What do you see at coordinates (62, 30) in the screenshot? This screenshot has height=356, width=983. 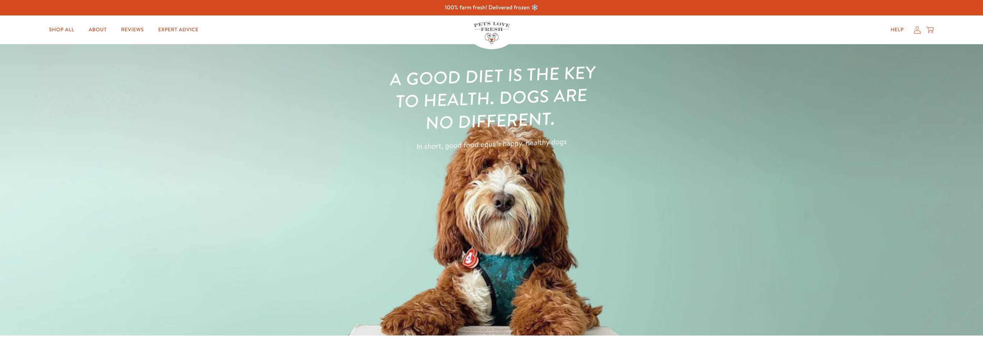 I see `a: Shop All` at bounding box center [62, 30].